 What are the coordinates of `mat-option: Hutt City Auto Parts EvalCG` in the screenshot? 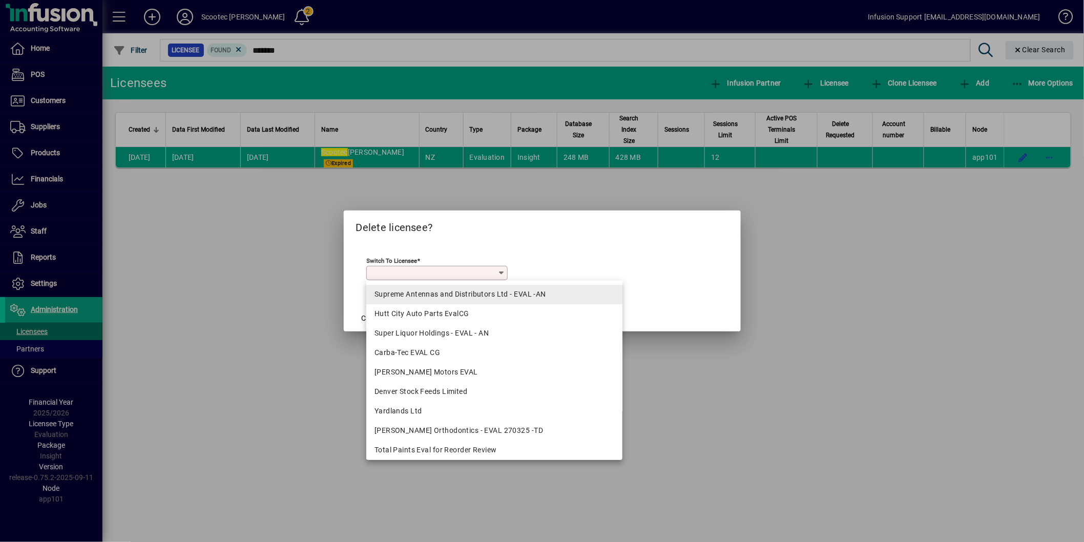 It's located at (495, 314).